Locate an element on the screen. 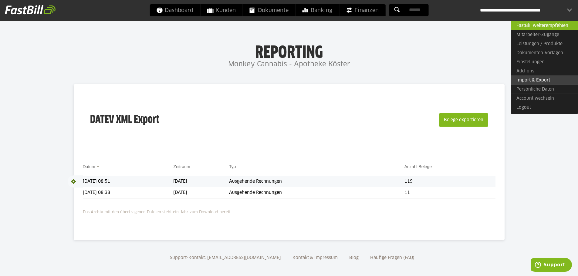 This screenshot has width=578, height=276. a: Dashboard is located at coordinates (175, 10).